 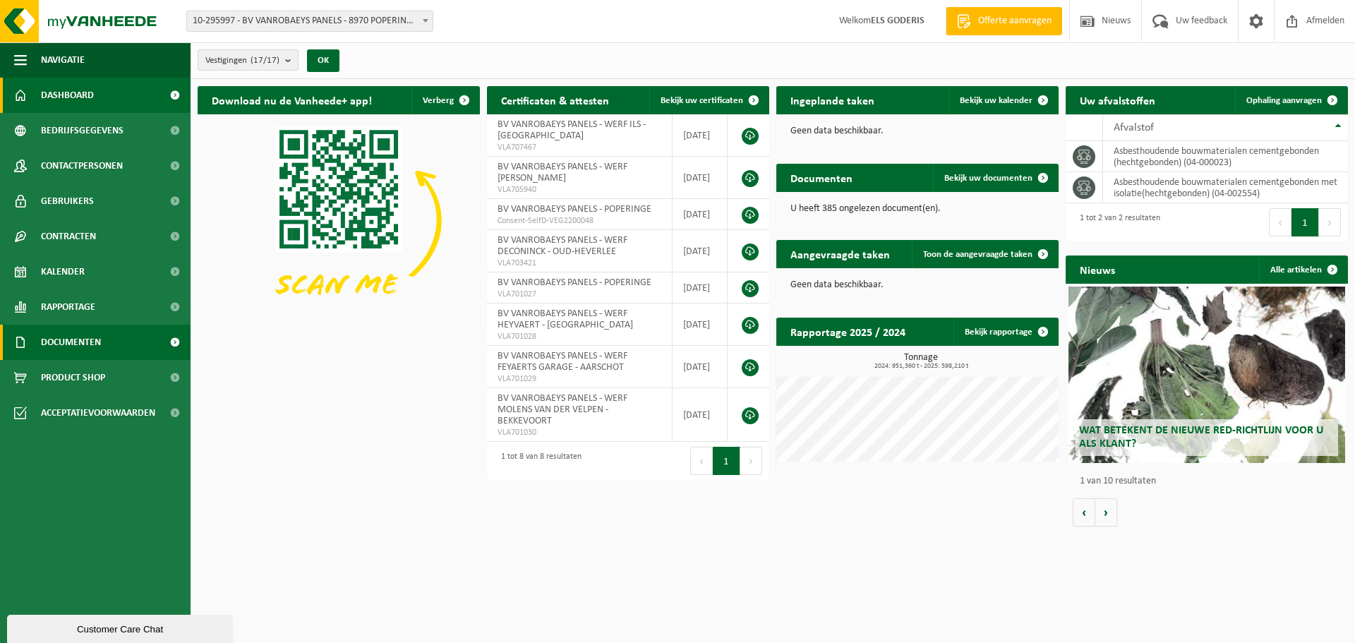 What do you see at coordinates (848, 331) in the screenshot?
I see `h2: Rapportage 2025 / 2024` at bounding box center [848, 331].